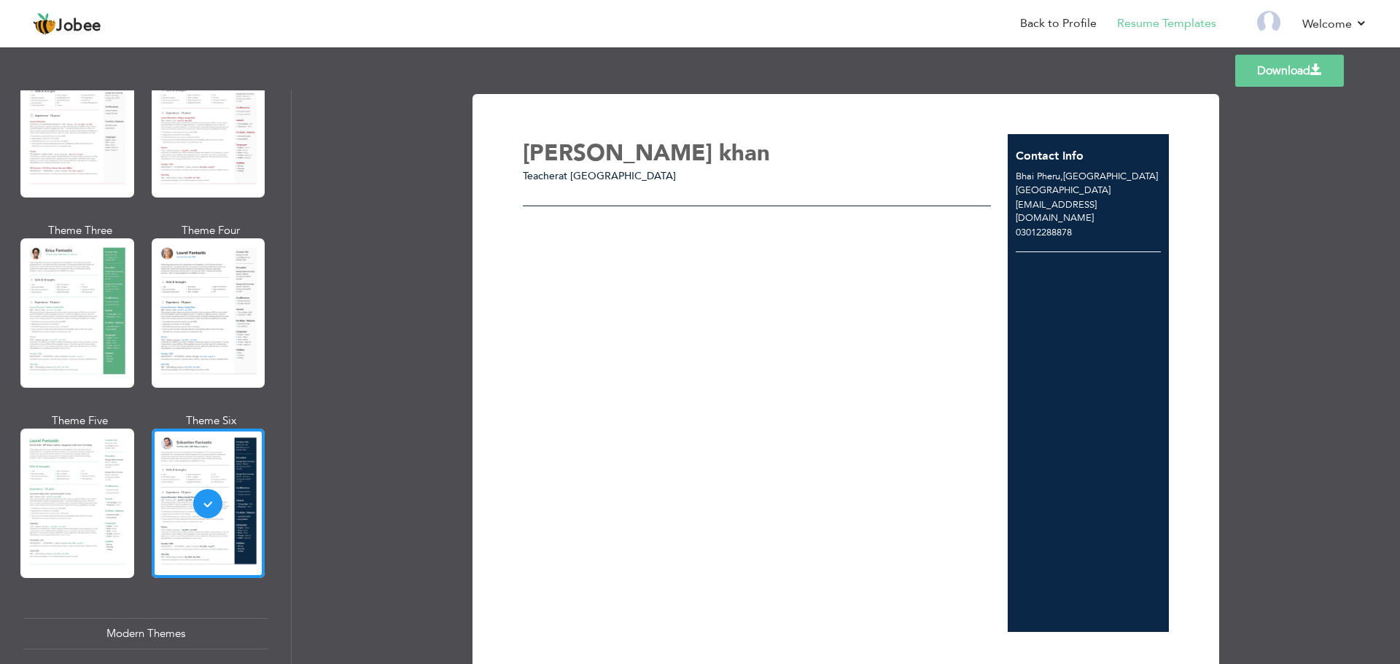  I want to click on span: Jobee, so click(79, 26).